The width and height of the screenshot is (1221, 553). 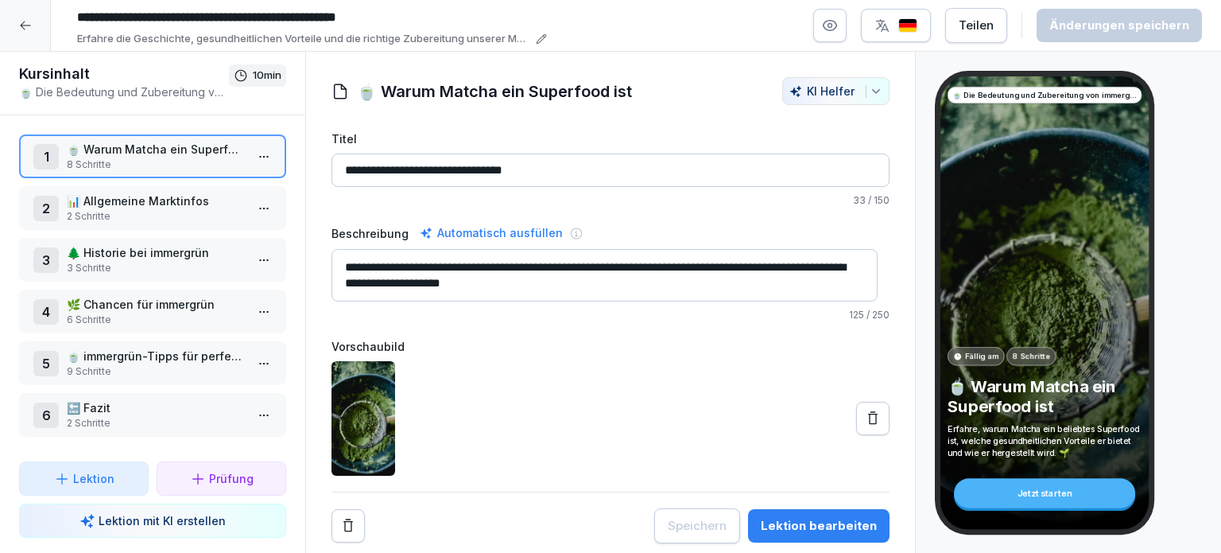 What do you see at coordinates (819, 526) in the screenshot?
I see `div: Lektion bearbeiten` at bounding box center [819, 526].